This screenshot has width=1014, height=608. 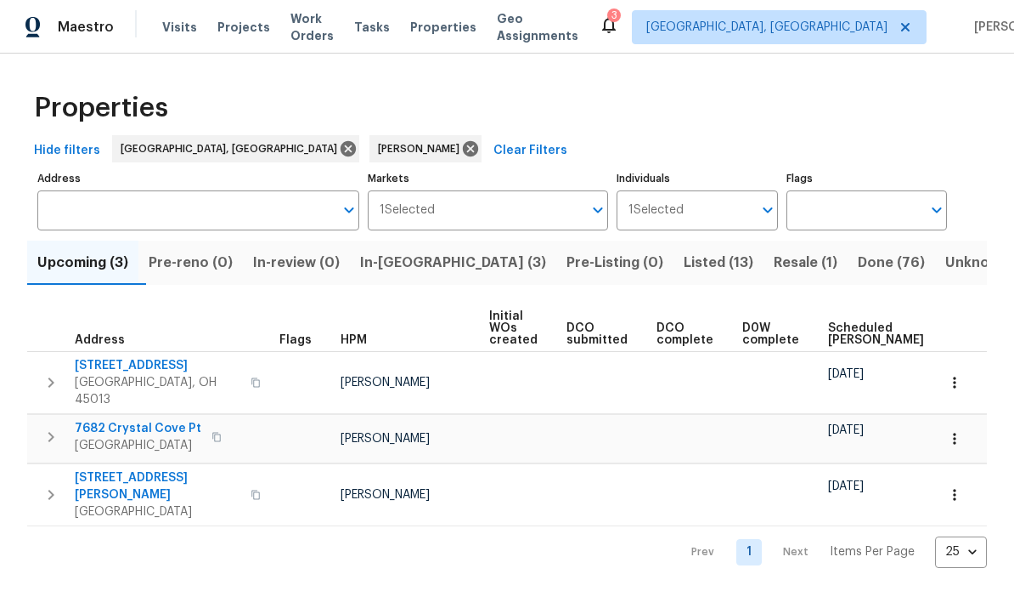 What do you see at coordinates (372, 27) in the screenshot?
I see `span: Tasks` at bounding box center [372, 27].